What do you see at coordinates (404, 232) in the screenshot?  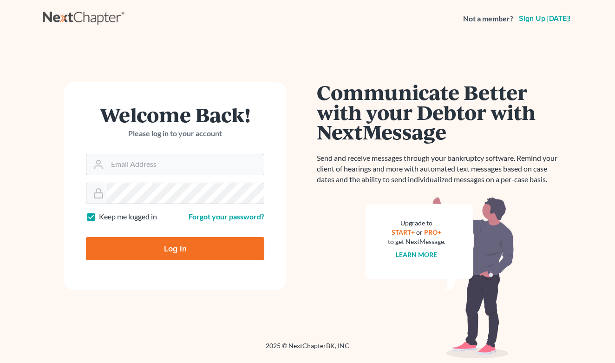 I see `a: START+` at bounding box center [404, 232].